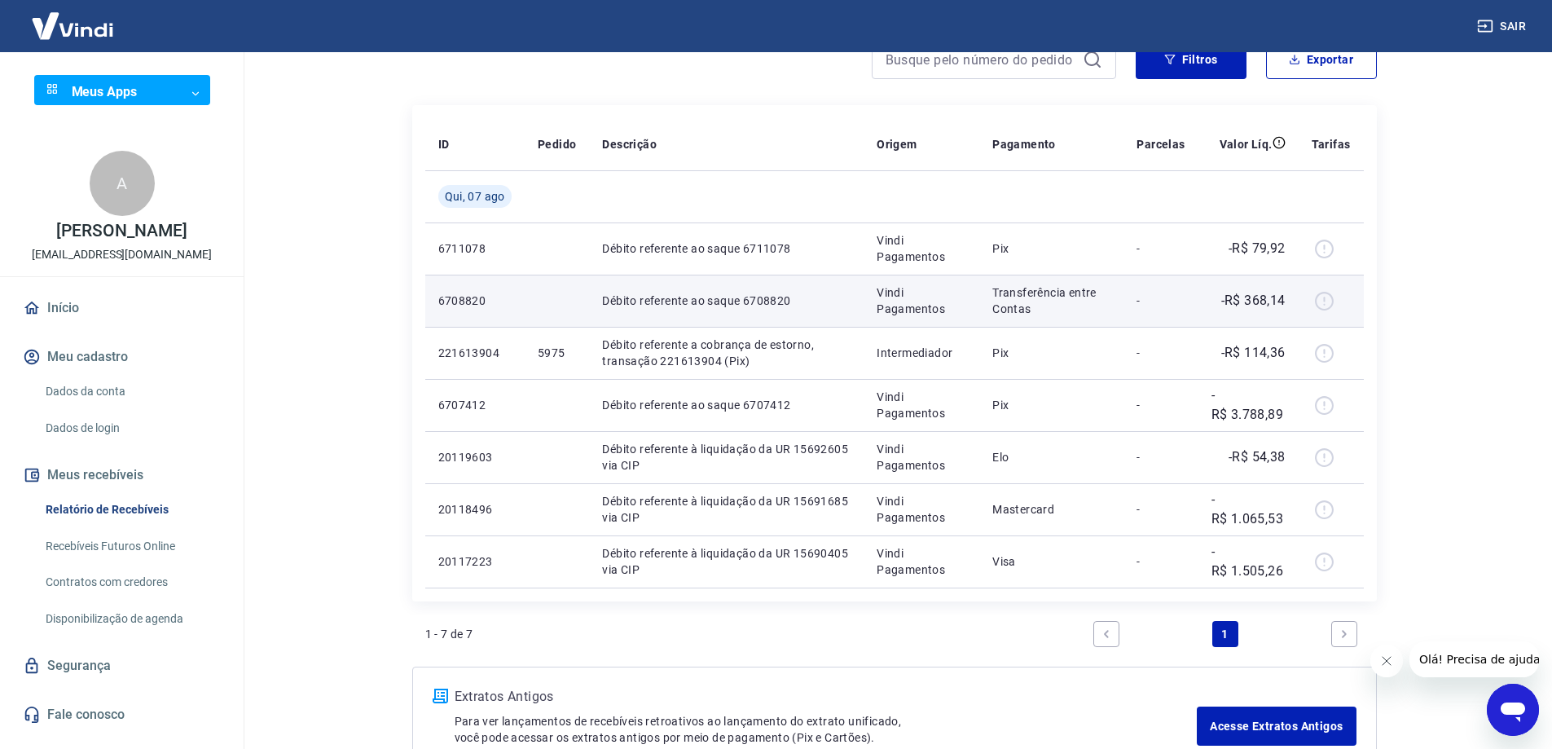  What do you see at coordinates (826, 697) in the screenshot?
I see `p: Extratos Antigos` at bounding box center [826, 697].